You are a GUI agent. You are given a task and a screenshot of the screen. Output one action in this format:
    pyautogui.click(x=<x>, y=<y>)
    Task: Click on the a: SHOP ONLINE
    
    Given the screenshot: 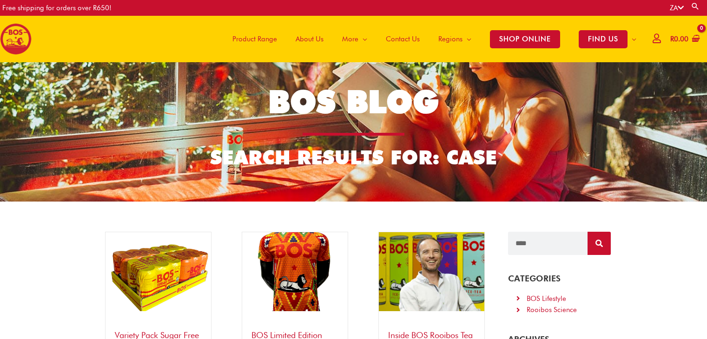 What is the action you would take?
    pyautogui.click(x=525, y=39)
    